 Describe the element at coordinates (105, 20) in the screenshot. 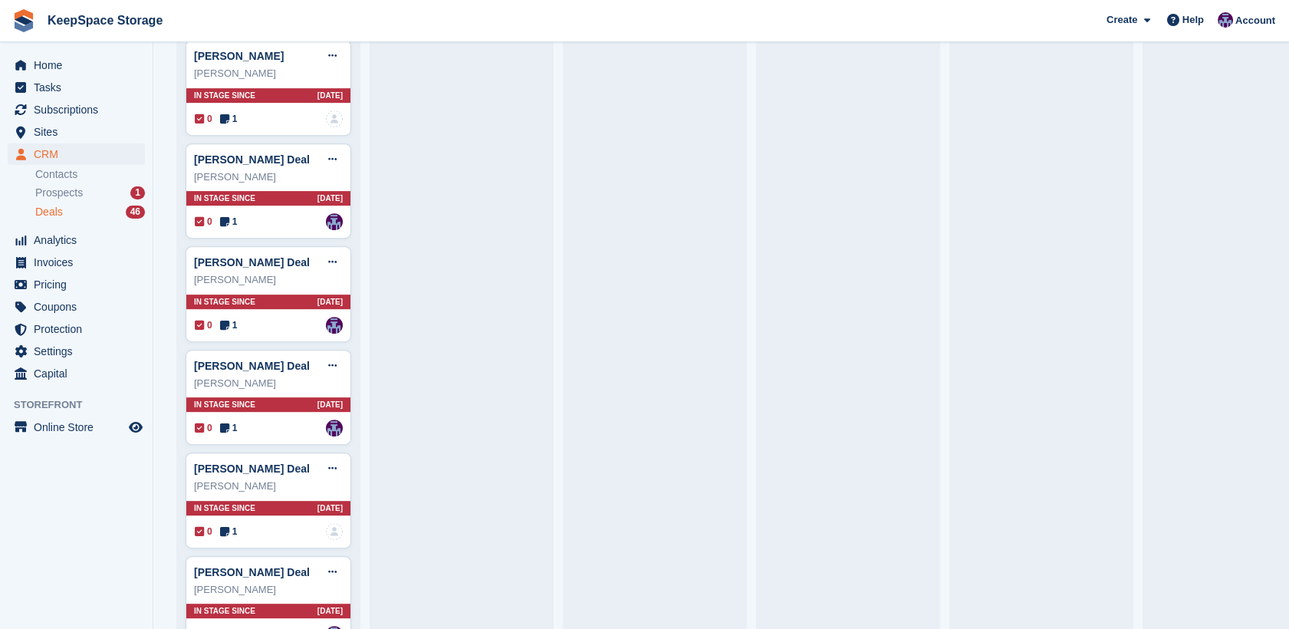

I see `a: KeepSpace Storage` at that location.